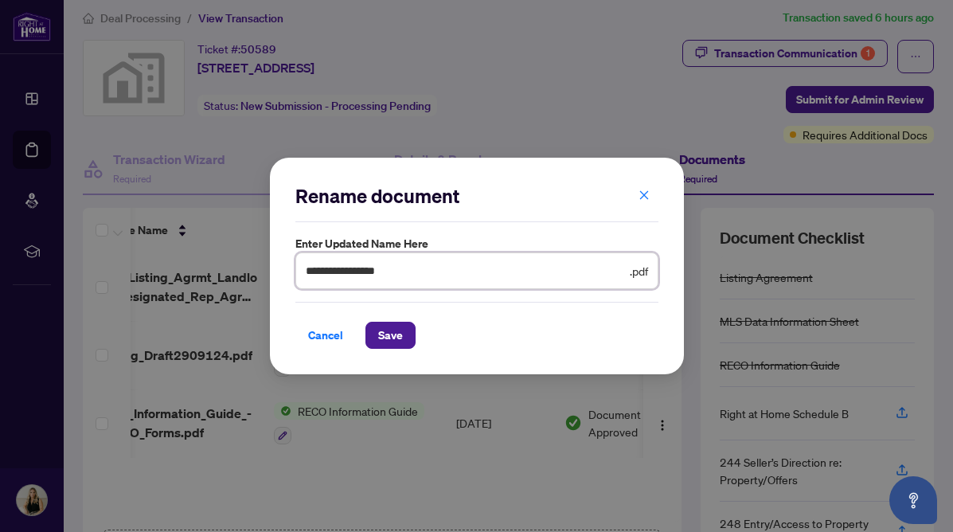 The height and width of the screenshot is (532, 953). Describe the element at coordinates (326, 335) in the screenshot. I see `span: Cancel` at that location.